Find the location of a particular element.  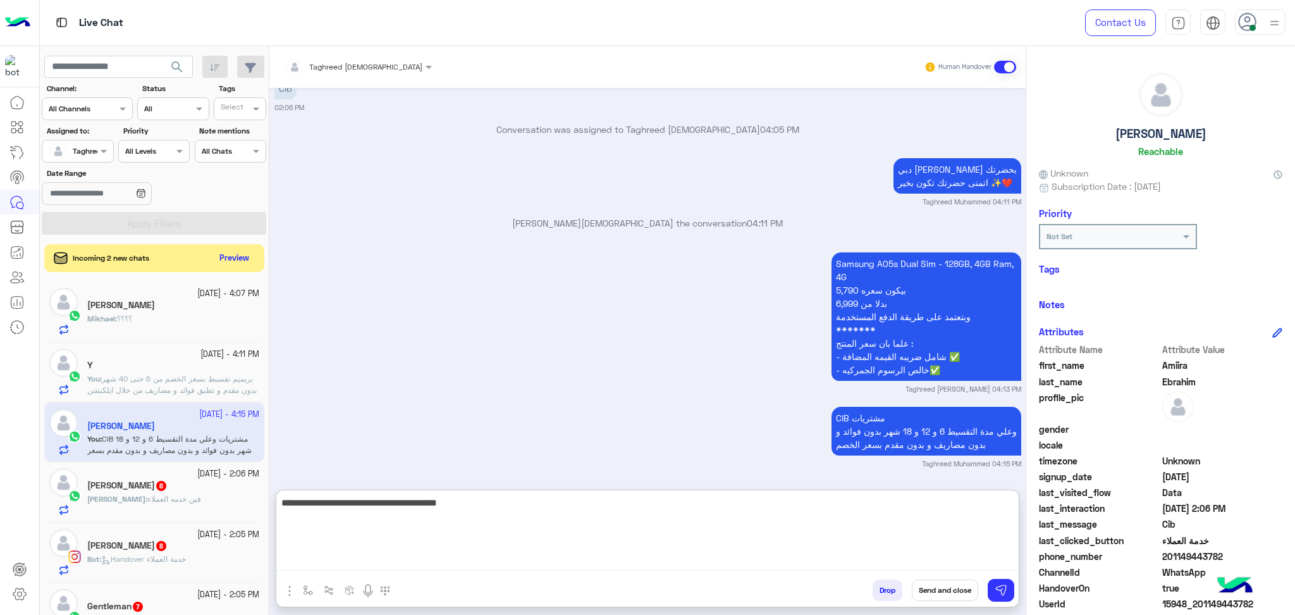

h5: Gentleman is located at coordinates (116, 606).